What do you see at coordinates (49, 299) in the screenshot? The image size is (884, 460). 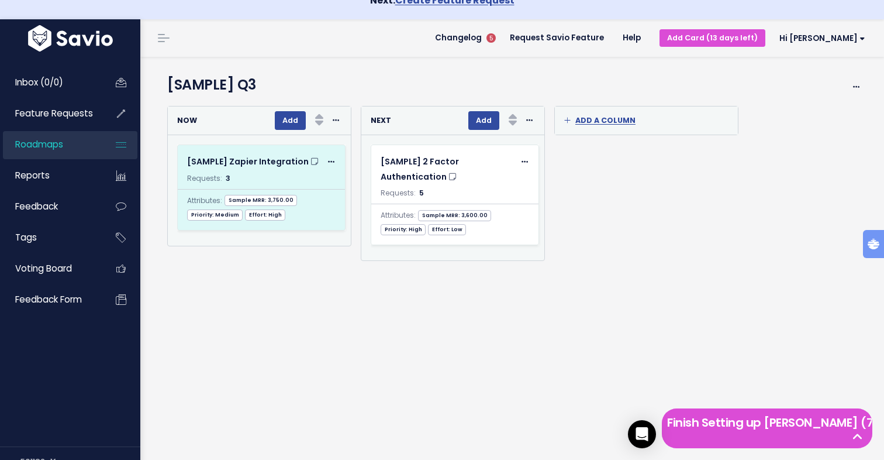 I see `span: Feedback form` at bounding box center [49, 299].